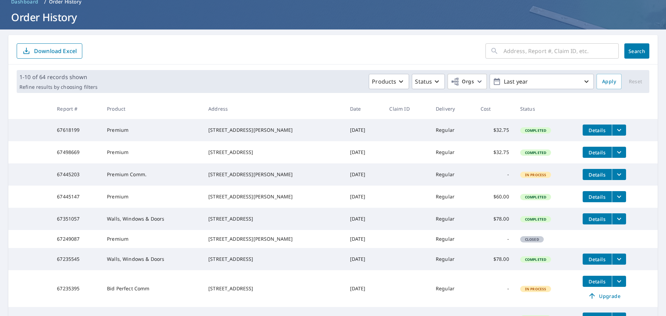 Image resolution: width=666 pixels, height=316 pixels. What do you see at coordinates (542, 82) in the screenshot?
I see `p: Last year` at bounding box center [542, 82].